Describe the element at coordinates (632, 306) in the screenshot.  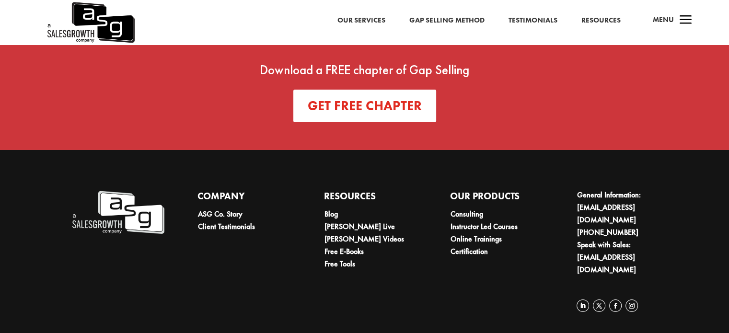
I see `a: Follow on Instagram` at that location.